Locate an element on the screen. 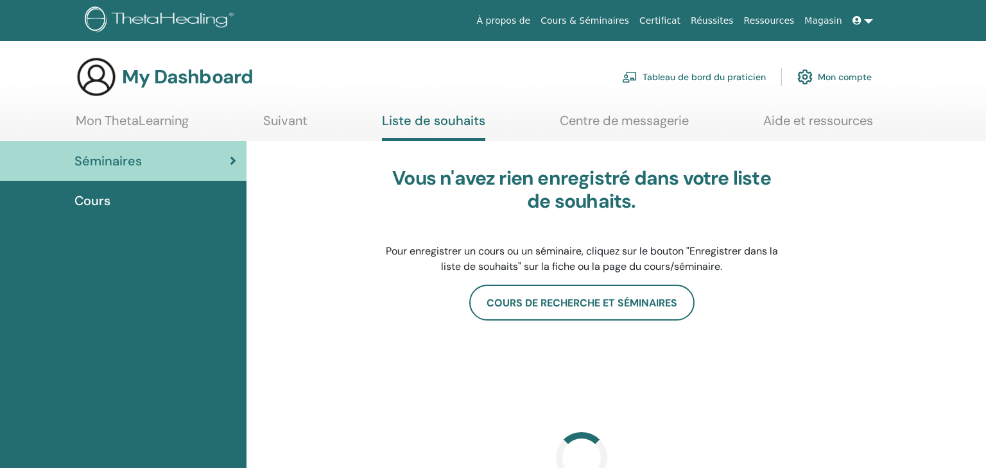 The width and height of the screenshot is (986, 468). span: Séminaires is located at coordinates (108, 161).